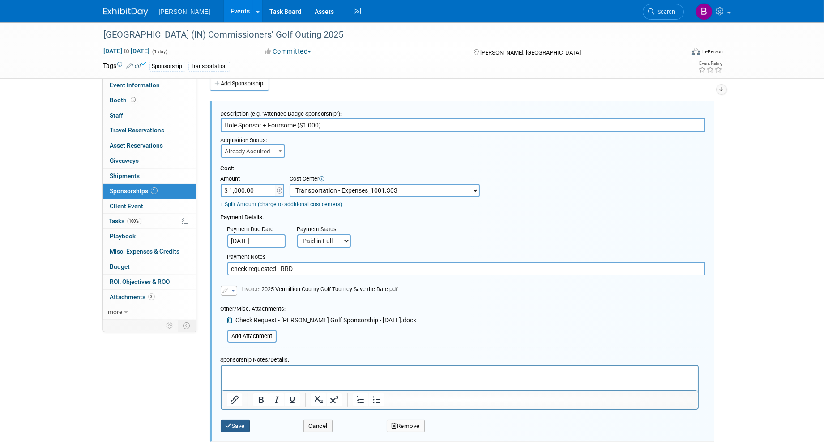 The height and width of the screenshot is (444, 824). What do you see at coordinates (712, 51) in the screenshot?
I see `div: In-Person` at bounding box center [712, 51].